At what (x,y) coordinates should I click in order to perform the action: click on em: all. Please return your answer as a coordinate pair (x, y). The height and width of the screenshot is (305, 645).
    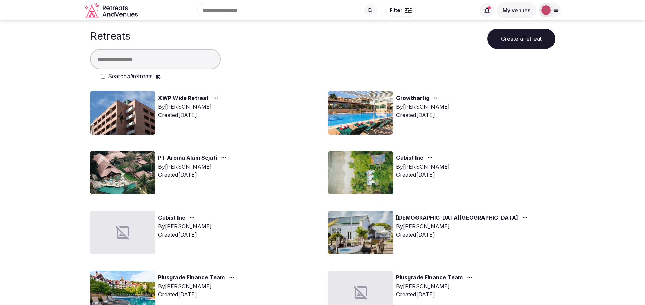
    Looking at the image, I should click on (130, 76).